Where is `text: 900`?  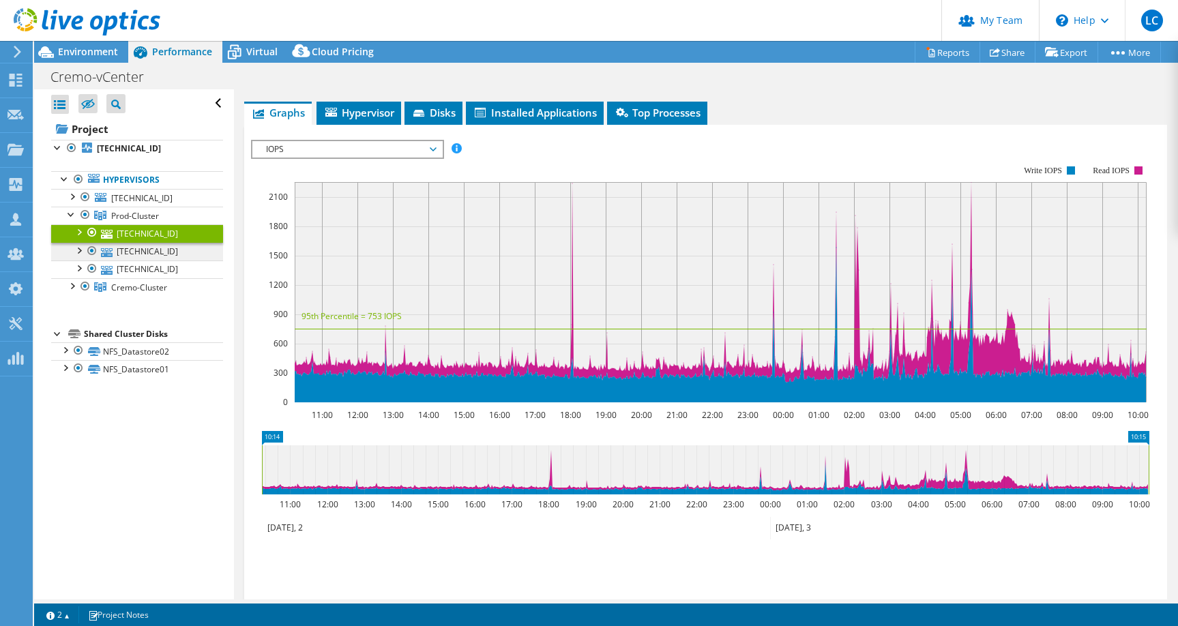 text: 900 is located at coordinates (280, 314).